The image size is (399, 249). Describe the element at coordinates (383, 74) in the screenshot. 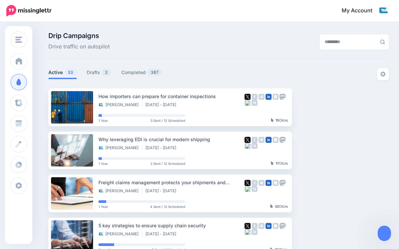

I see `img: settings-grey.png` at that location.